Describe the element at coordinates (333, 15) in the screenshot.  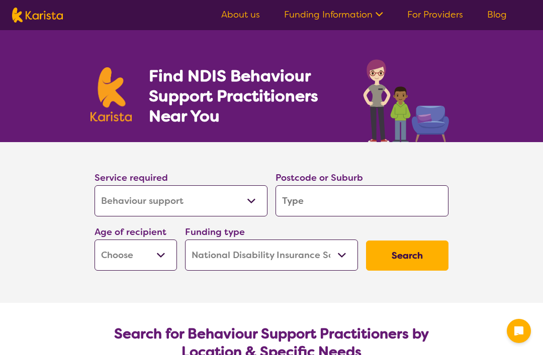
I see `a: Funding Information` at that location.